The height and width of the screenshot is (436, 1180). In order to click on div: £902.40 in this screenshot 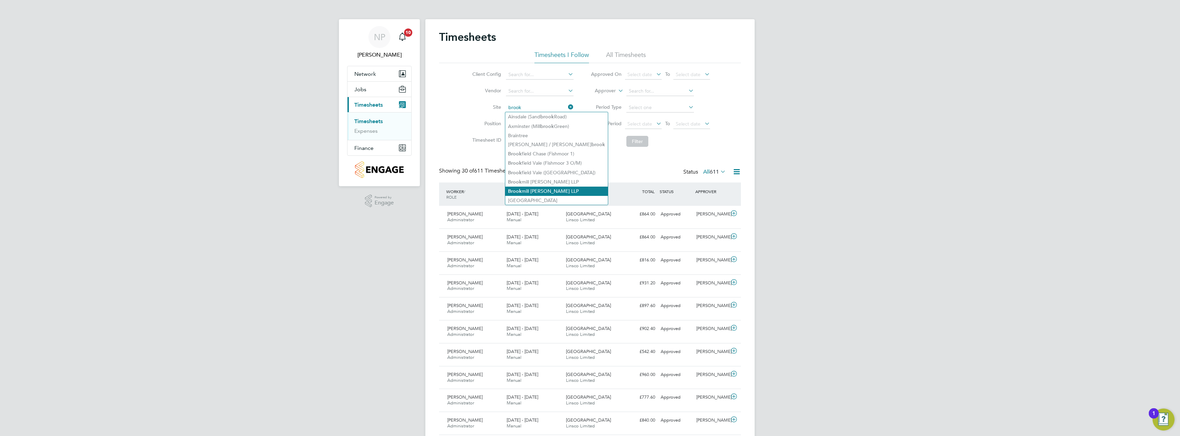, I will do `click(640, 329)`.